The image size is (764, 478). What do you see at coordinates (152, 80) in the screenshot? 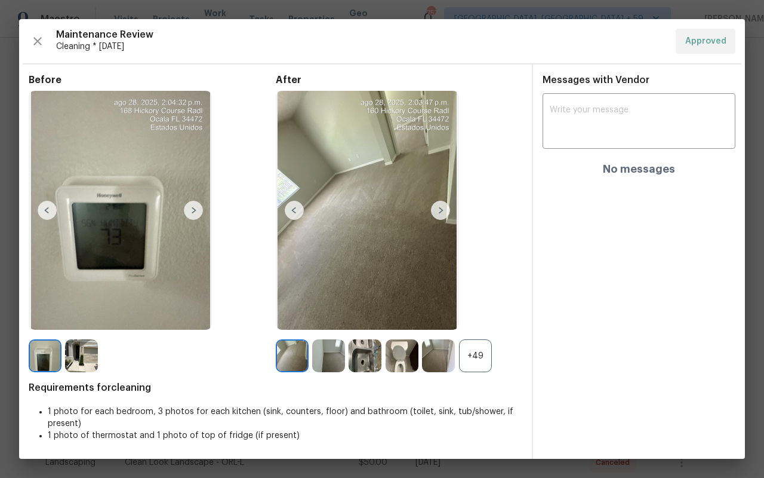
I see `span: Before` at bounding box center [152, 80].